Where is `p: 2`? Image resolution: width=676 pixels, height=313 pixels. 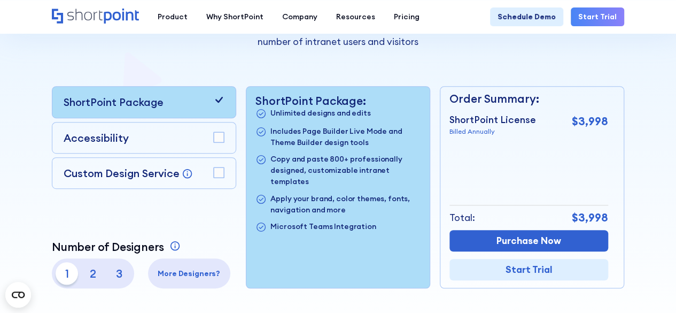 p: 2 is located at coordinates (93, 273).